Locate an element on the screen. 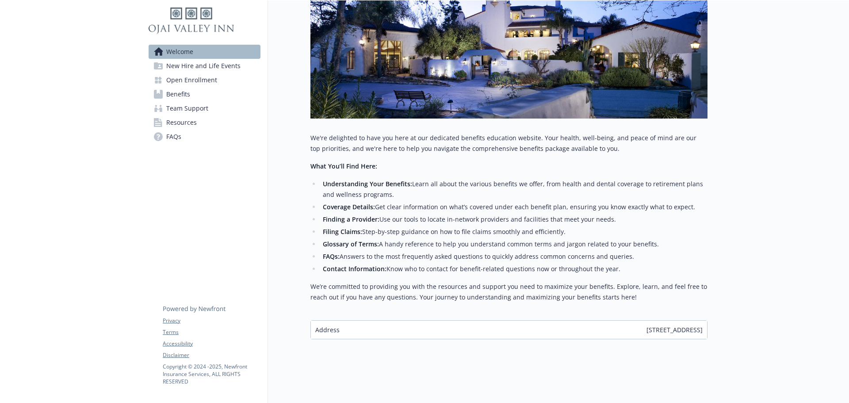 The image size is (849, 403). a: Open Enrollment is located at coordinates (204, 80).